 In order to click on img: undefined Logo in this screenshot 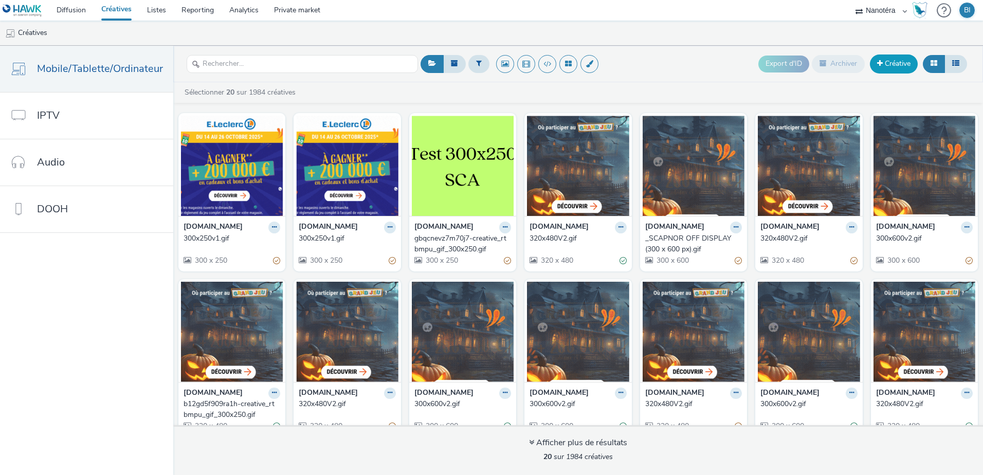, I will do `click(22, 10)`.